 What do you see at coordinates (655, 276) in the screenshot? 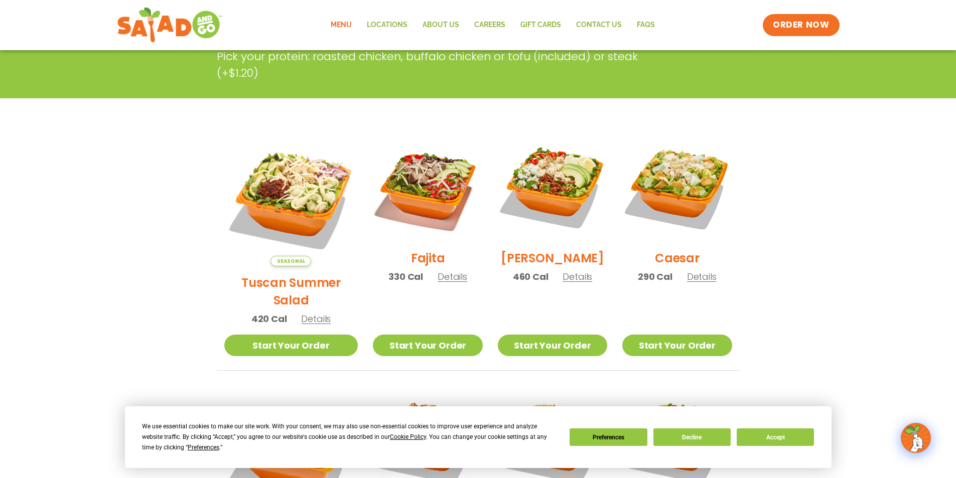
I see `span: 290 Cal` at bounding box center [655, 276].